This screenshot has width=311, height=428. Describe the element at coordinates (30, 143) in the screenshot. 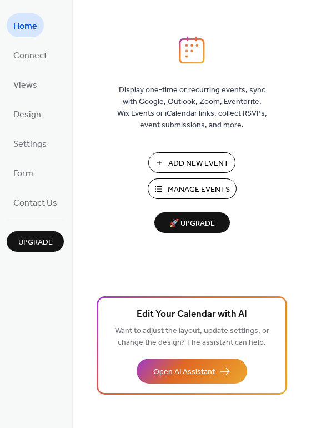

I see `a: Settings` at that location.